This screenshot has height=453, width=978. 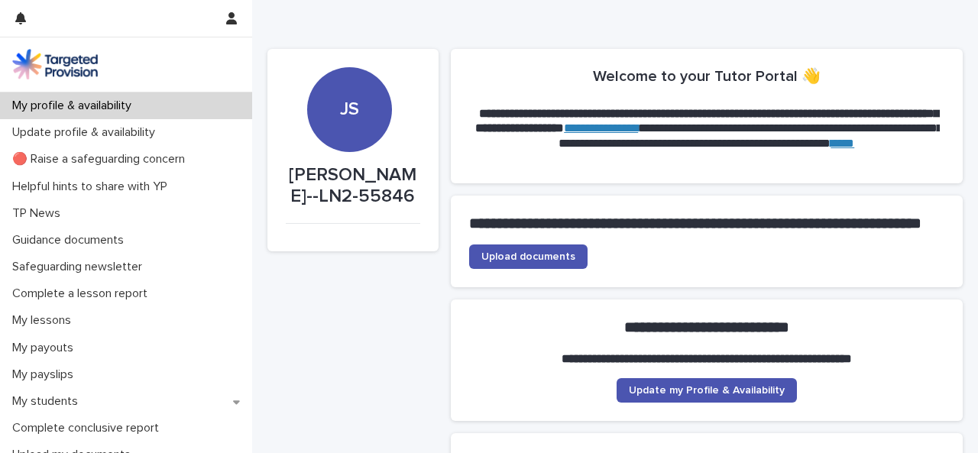 What do you see at coordinates (75, 105) in the screenshot?
I see `p: My profile & availability` at bounding box center [75, 105].